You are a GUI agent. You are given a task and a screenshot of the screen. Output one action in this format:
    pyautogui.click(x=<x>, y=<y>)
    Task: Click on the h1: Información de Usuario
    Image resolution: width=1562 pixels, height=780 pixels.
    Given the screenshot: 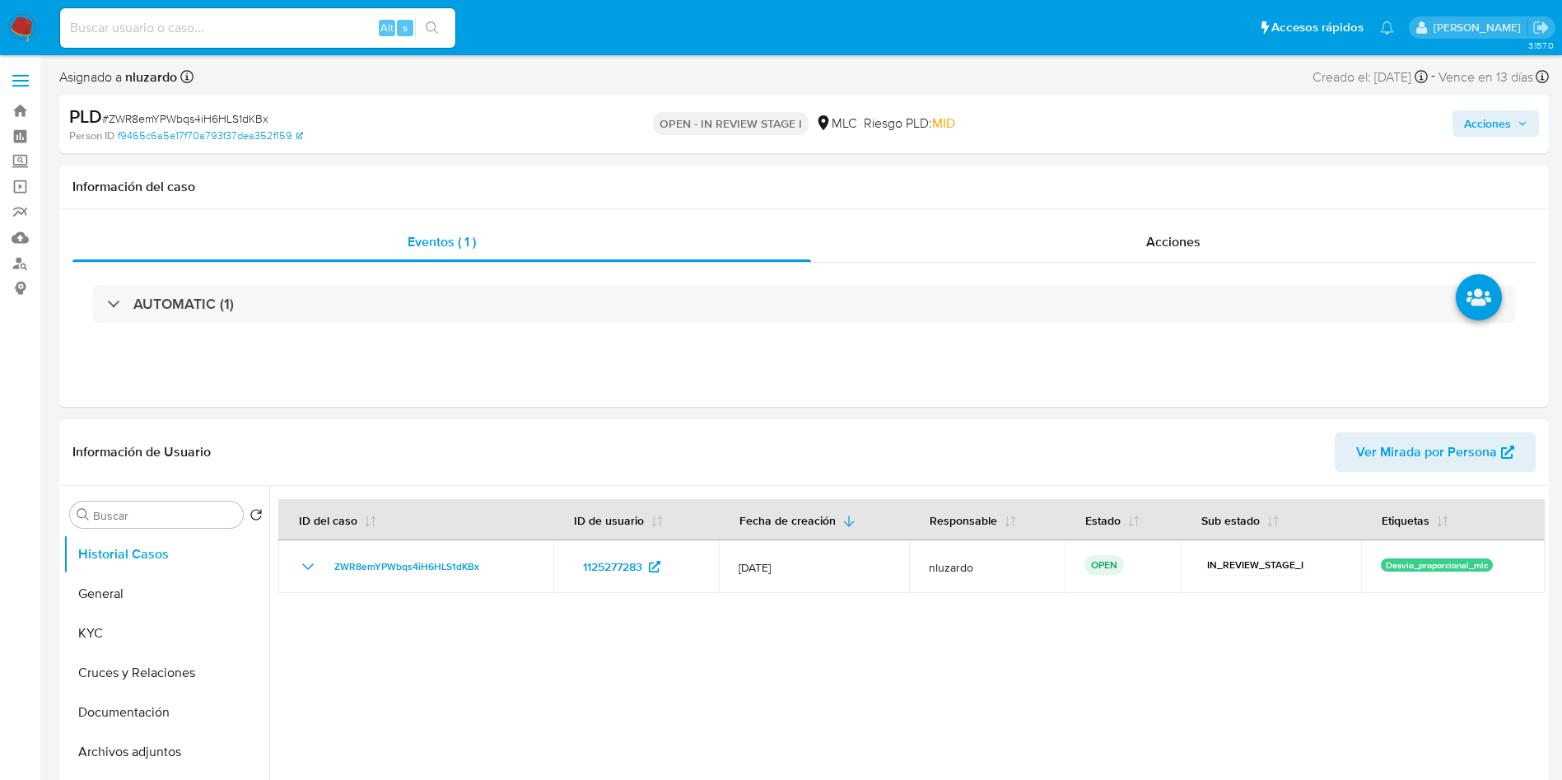 What is the action you would take?
    pyautogui.click(x=142, y=452)
    